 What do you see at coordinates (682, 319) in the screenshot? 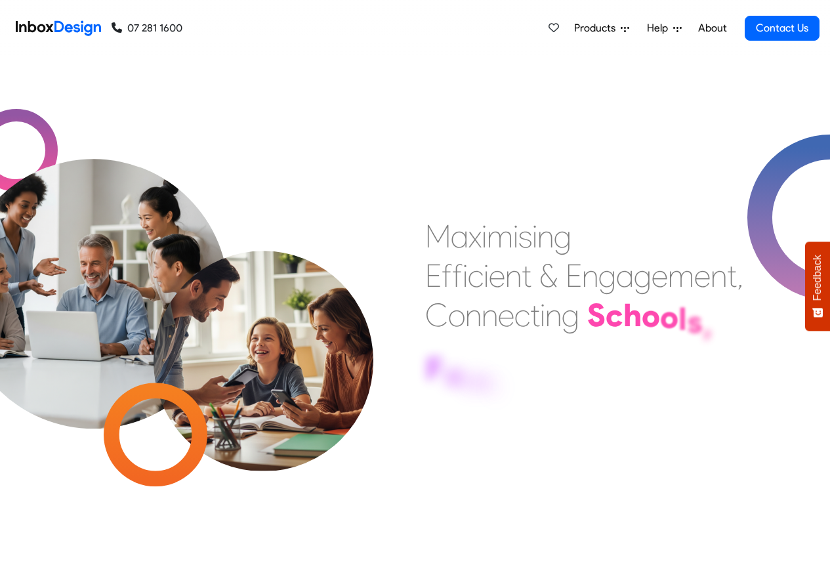
I see `div: l` at bounding box center [682, 319].